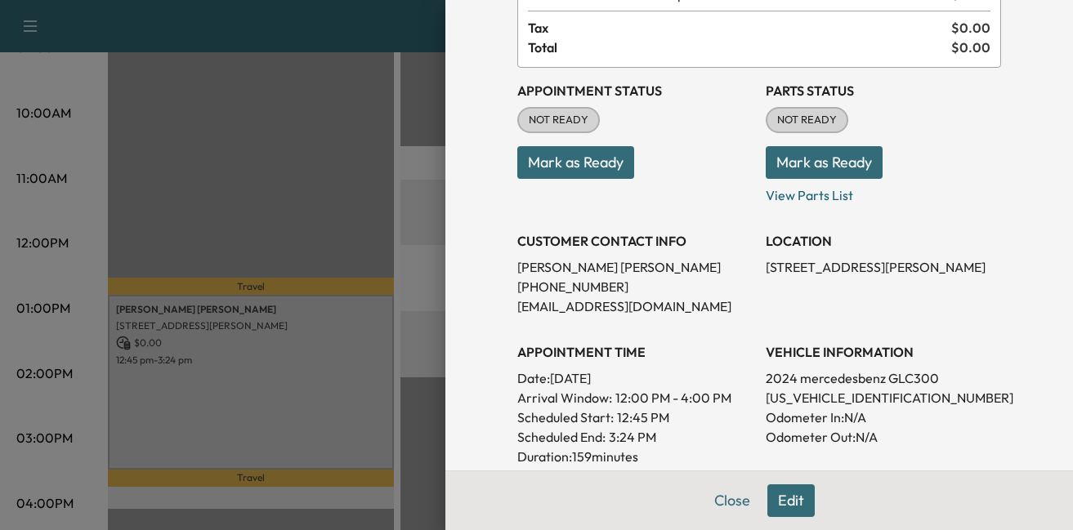 The width and height of the screenshot is (1073, 530). Describe the element at coordinates (732, 501) in the screenshot. I see `button: Close` at that location.